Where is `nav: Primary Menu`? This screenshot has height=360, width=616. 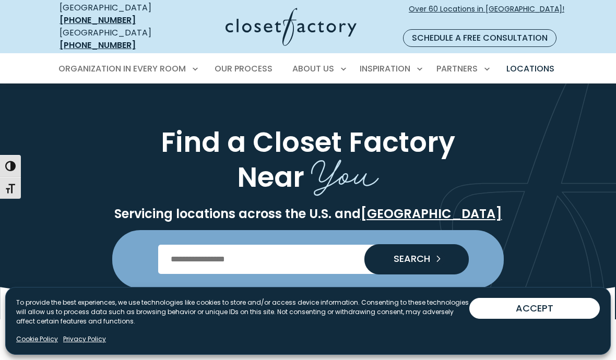 nav: Primary Menu is located at coordinates (308, 69).